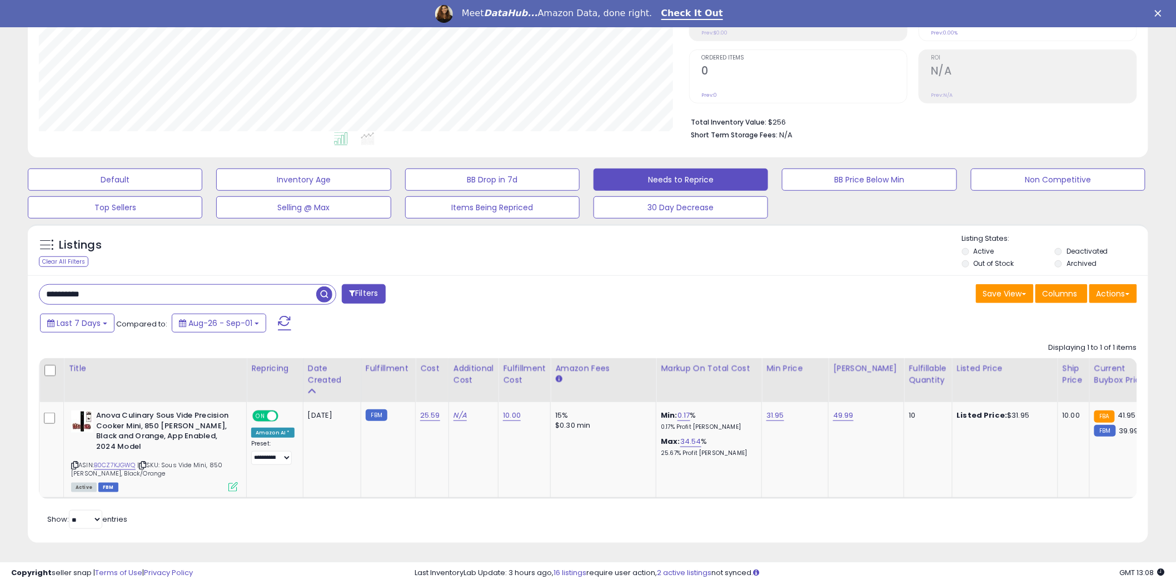 This screenshot has height=584, width=1176. What do you see at coordinates (115, 207) in the screenshot?
I see `button: Top Sellers` at bounding box center [115, 207].